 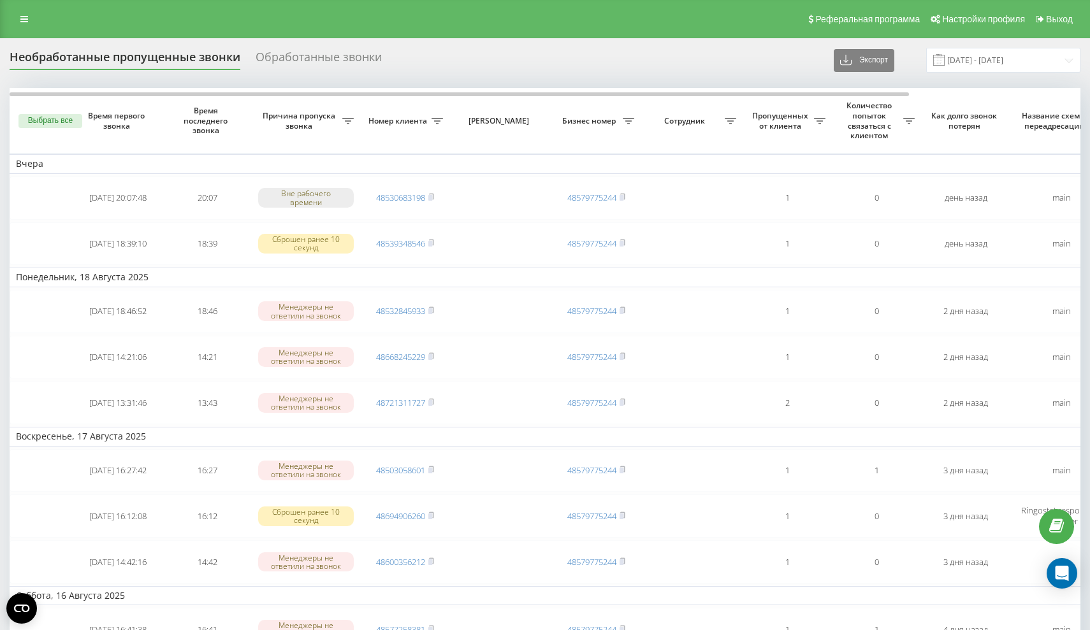 What do you see at coordinates (787, 403) in the screenshot?
I see `td: 2` at bounding box center [787, 403].